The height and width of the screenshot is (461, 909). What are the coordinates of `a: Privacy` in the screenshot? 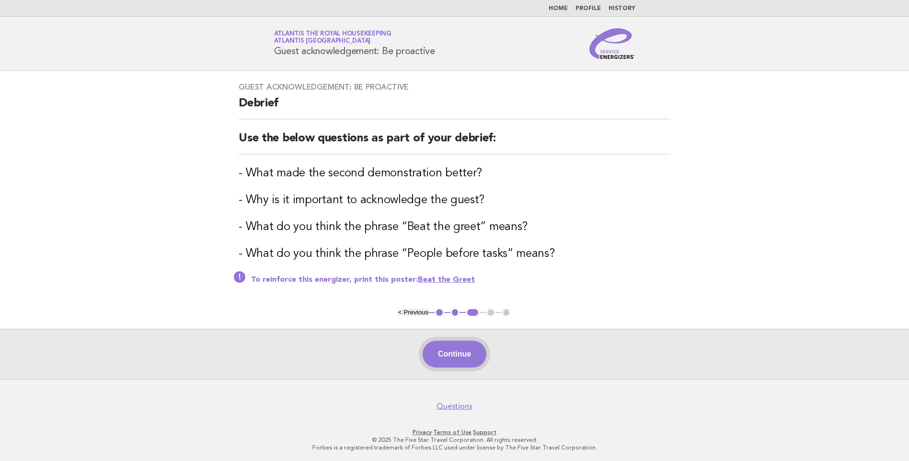 It's located at (422, 432).